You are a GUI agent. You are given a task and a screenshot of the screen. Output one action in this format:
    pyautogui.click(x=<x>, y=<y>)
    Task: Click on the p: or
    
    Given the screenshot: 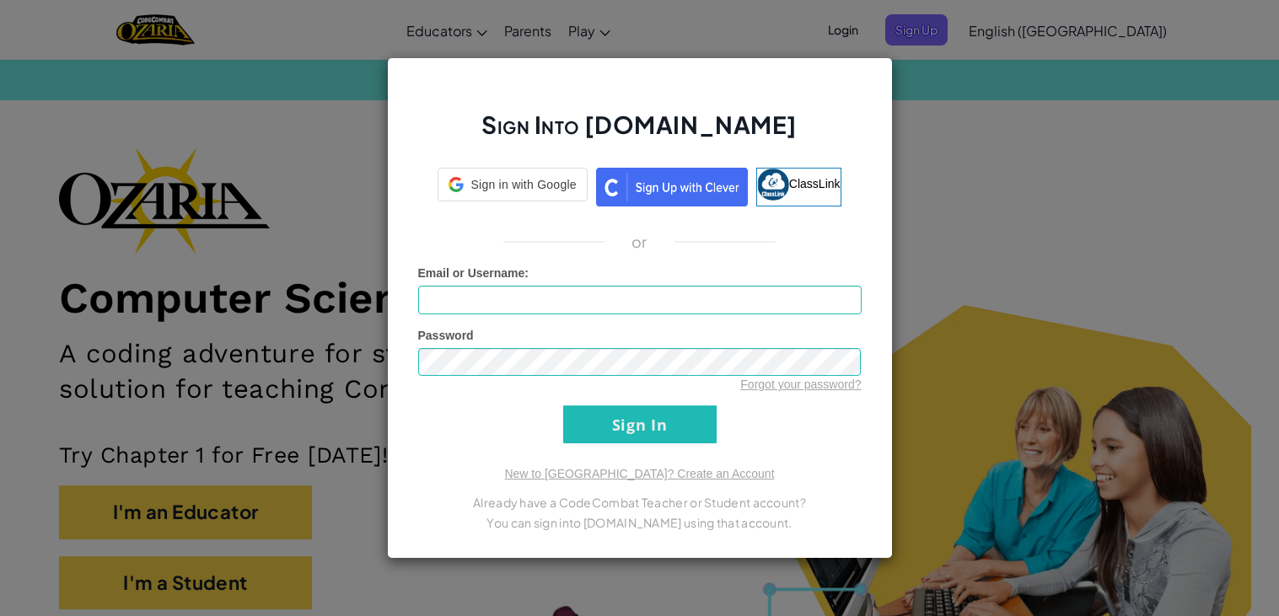 What is the action you would take?
    pyautogui.click(x=639, y=242)
    